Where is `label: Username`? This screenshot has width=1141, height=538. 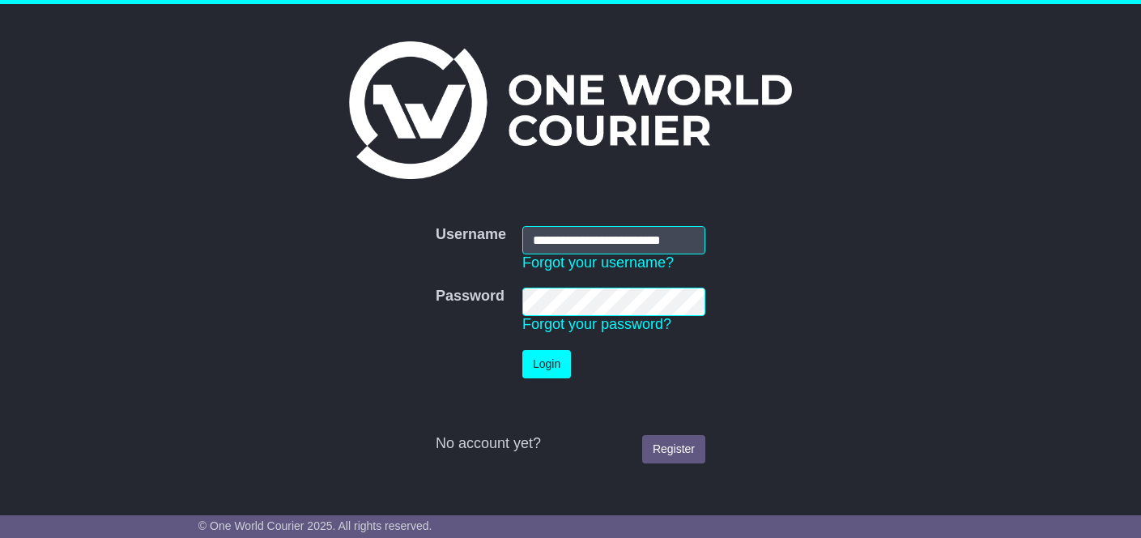 label: Username is located at coordinates (470, 235).